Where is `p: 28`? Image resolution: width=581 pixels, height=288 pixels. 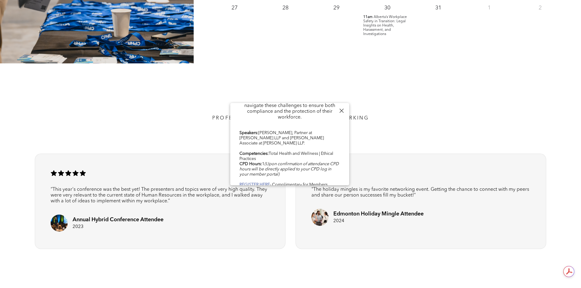
p: 28 is located at coordinates (285, 8).